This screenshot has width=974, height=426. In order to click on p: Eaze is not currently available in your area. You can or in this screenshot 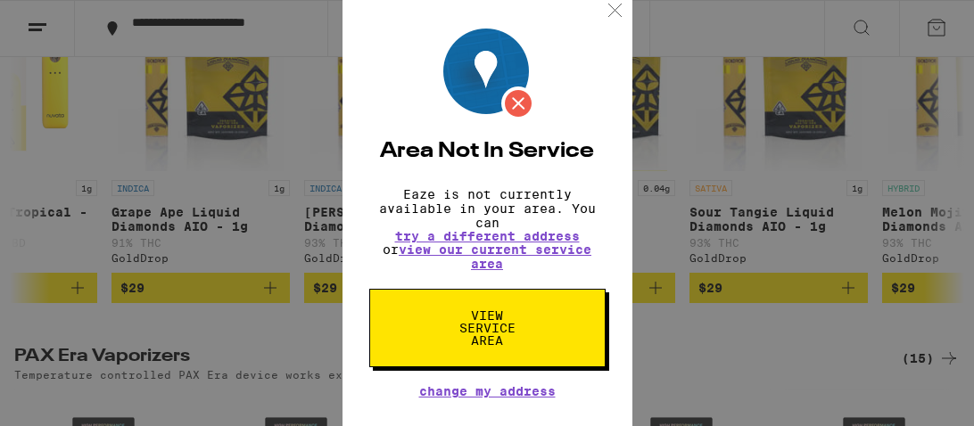, I will do `click(487, 229)`.